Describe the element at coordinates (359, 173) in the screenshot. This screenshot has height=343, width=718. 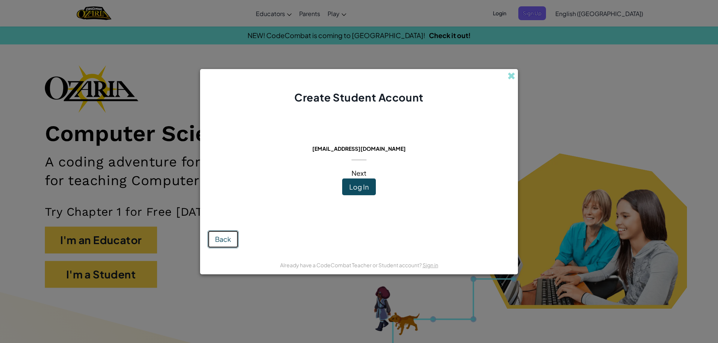
I see `span: Next` at that location.